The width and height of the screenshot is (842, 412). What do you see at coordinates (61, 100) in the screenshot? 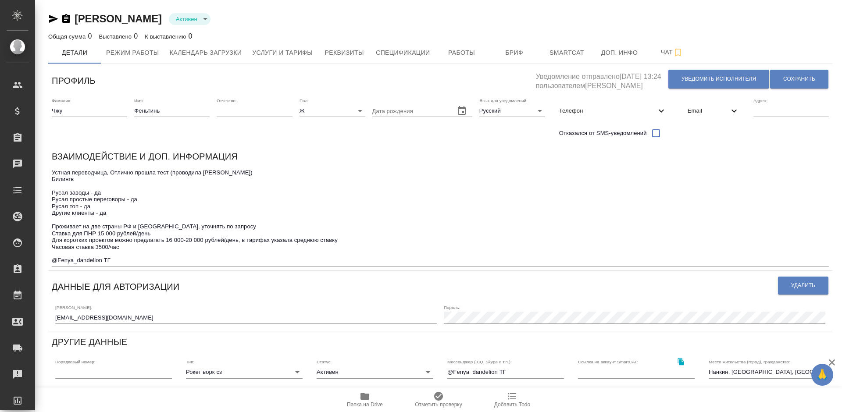
I see `label: Фамилия:` at bounding box center [61, 100].